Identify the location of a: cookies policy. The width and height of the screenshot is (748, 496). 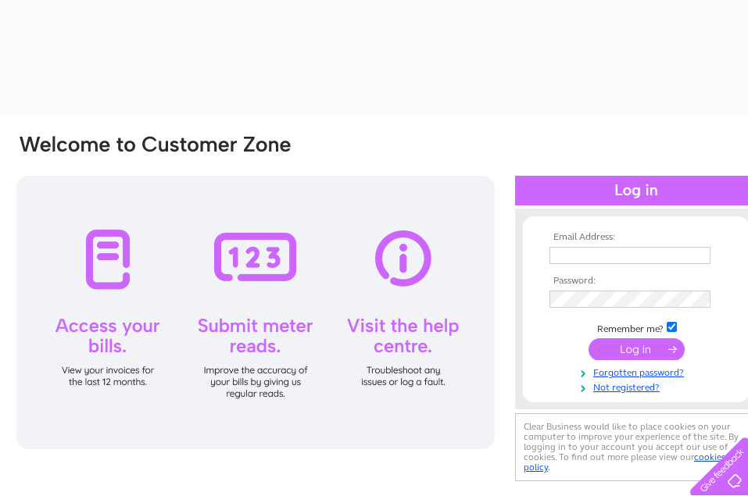
(624, 462).